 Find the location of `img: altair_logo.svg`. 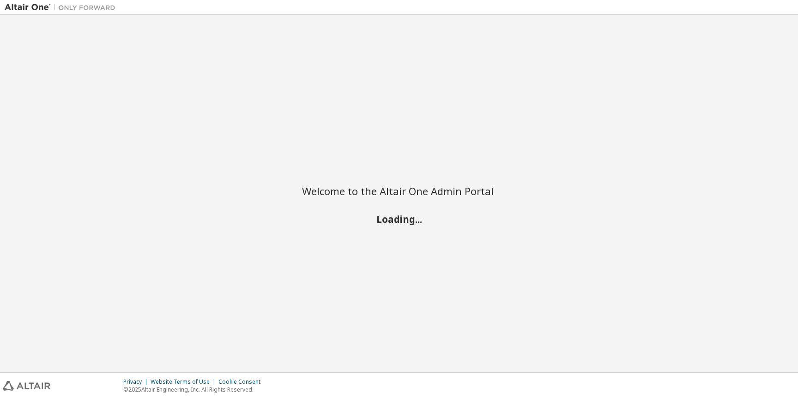

img: altair_logo.svg is located at coordinates (26, 385).